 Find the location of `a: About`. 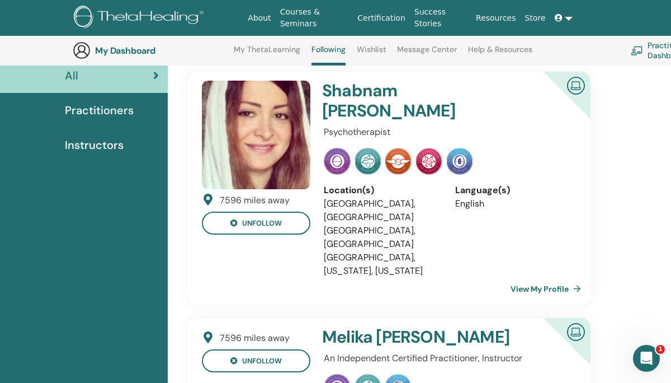

a: About is located at coordinates (259, 18).